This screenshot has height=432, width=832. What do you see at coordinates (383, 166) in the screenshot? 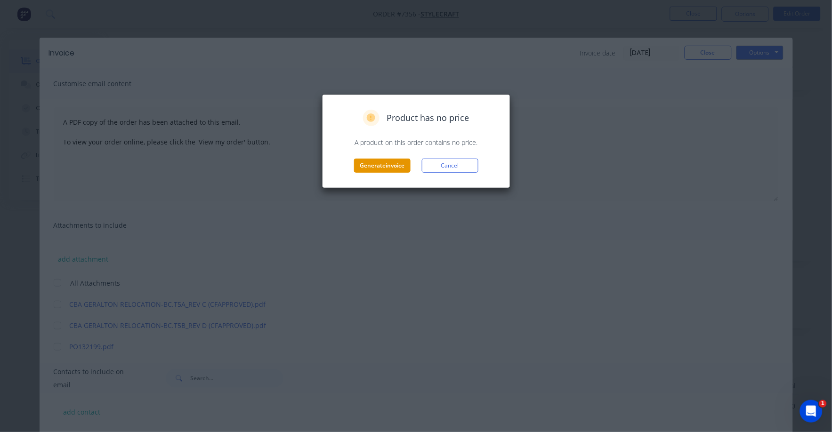
I see `button: Generateinvoice` at bounding box center [383, 166].